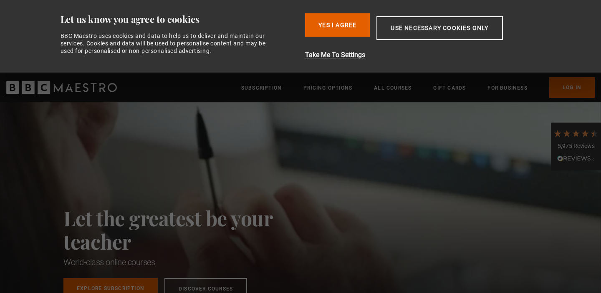 This screenshot has width=601, height=293. I want to click on a: Pricing Options, so click(328, 88).